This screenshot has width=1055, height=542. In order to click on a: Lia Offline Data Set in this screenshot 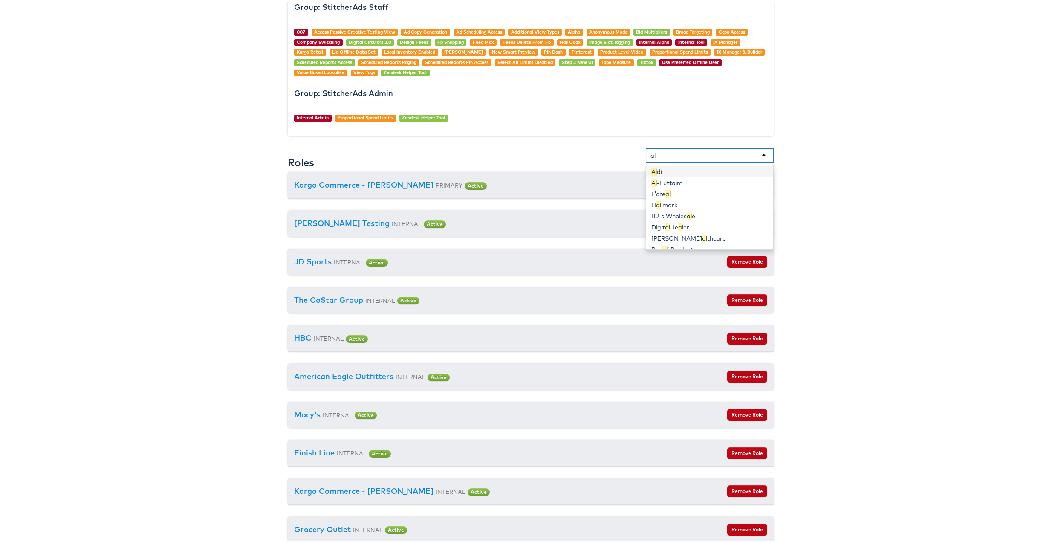, I will do `click(354, 50)`.